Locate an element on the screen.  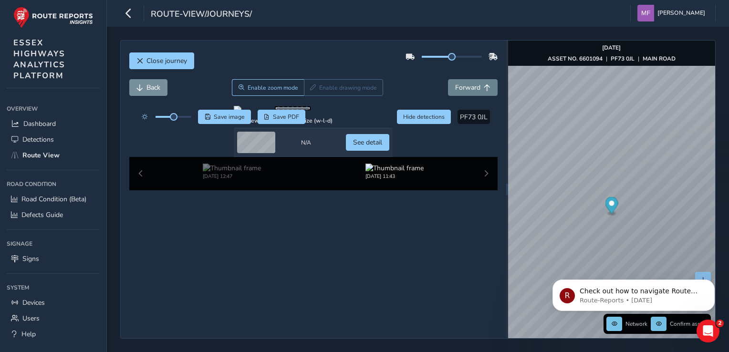
span: Dashboard is located at coordinates (40, 124).